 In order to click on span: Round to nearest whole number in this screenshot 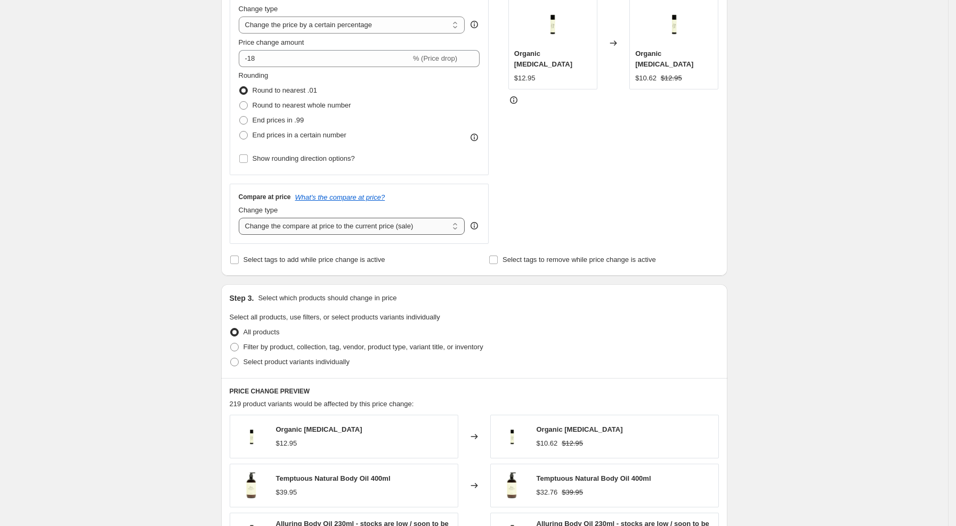, I will do `click(302, 105)`.